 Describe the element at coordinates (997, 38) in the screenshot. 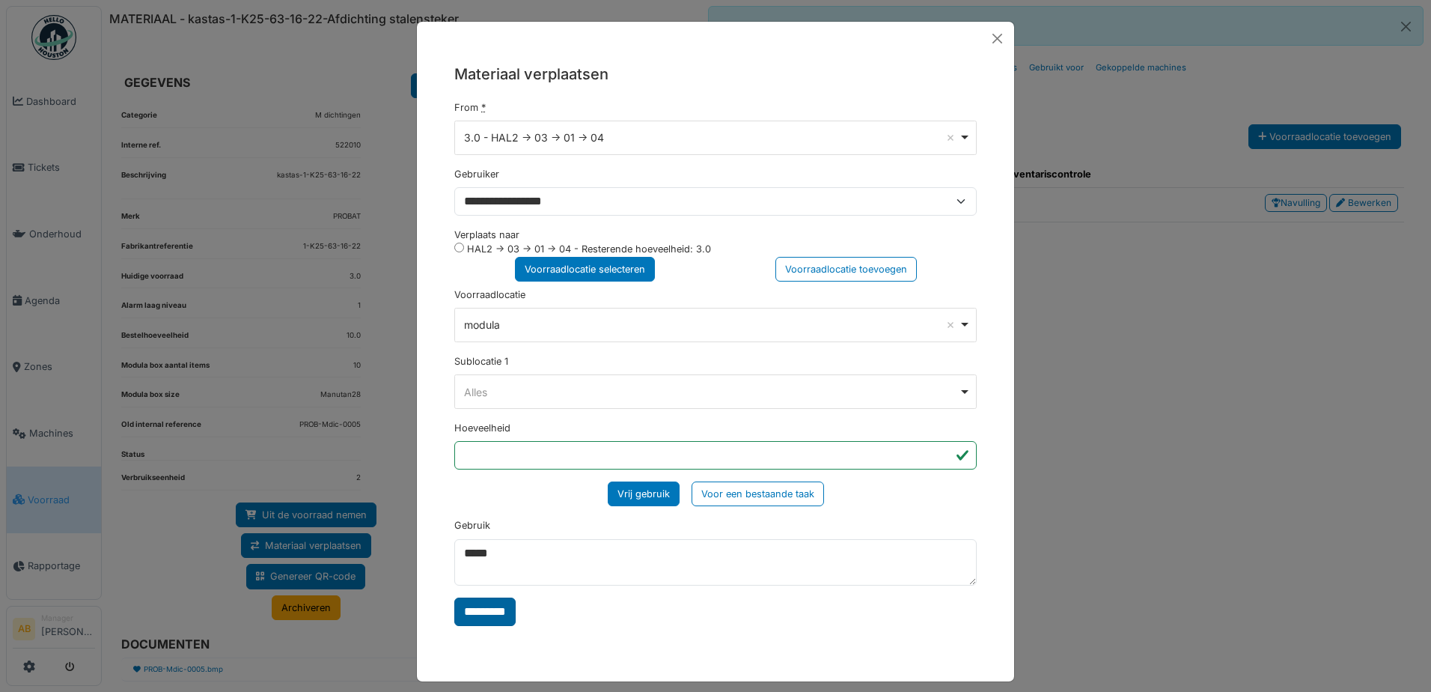

I see `button: Close` at that location.